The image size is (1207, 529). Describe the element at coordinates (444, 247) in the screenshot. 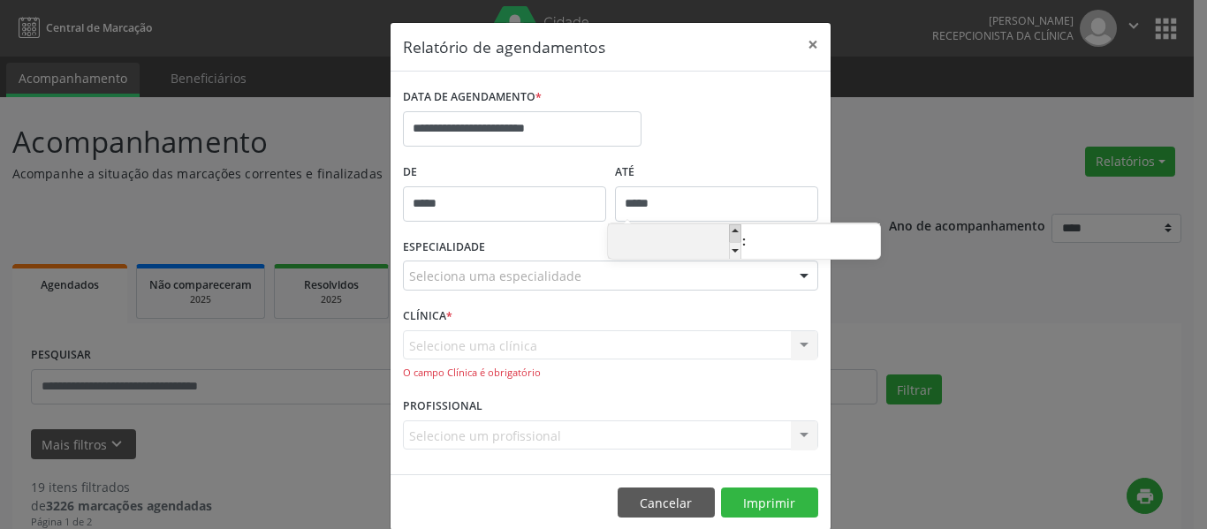

I see `label: ESPECIALIDADE` at that location.